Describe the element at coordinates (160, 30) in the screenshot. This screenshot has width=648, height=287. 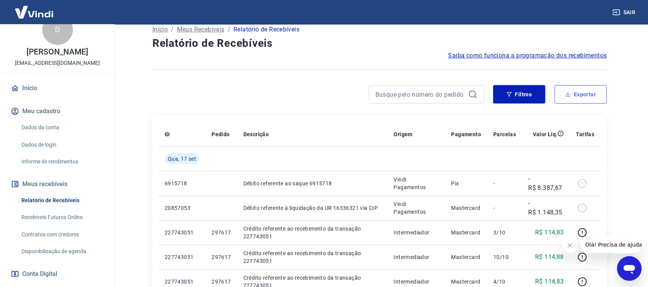
I see `p: Início` at that location.